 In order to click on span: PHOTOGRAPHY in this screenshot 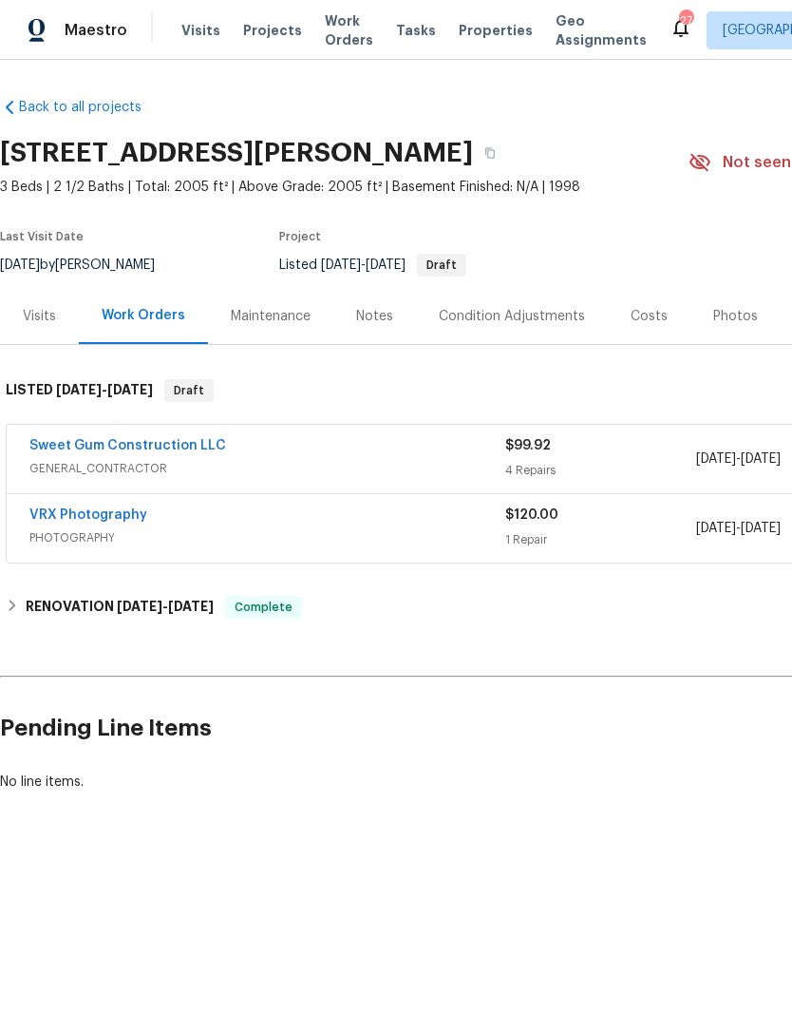, I will do `click(267, 538)`.